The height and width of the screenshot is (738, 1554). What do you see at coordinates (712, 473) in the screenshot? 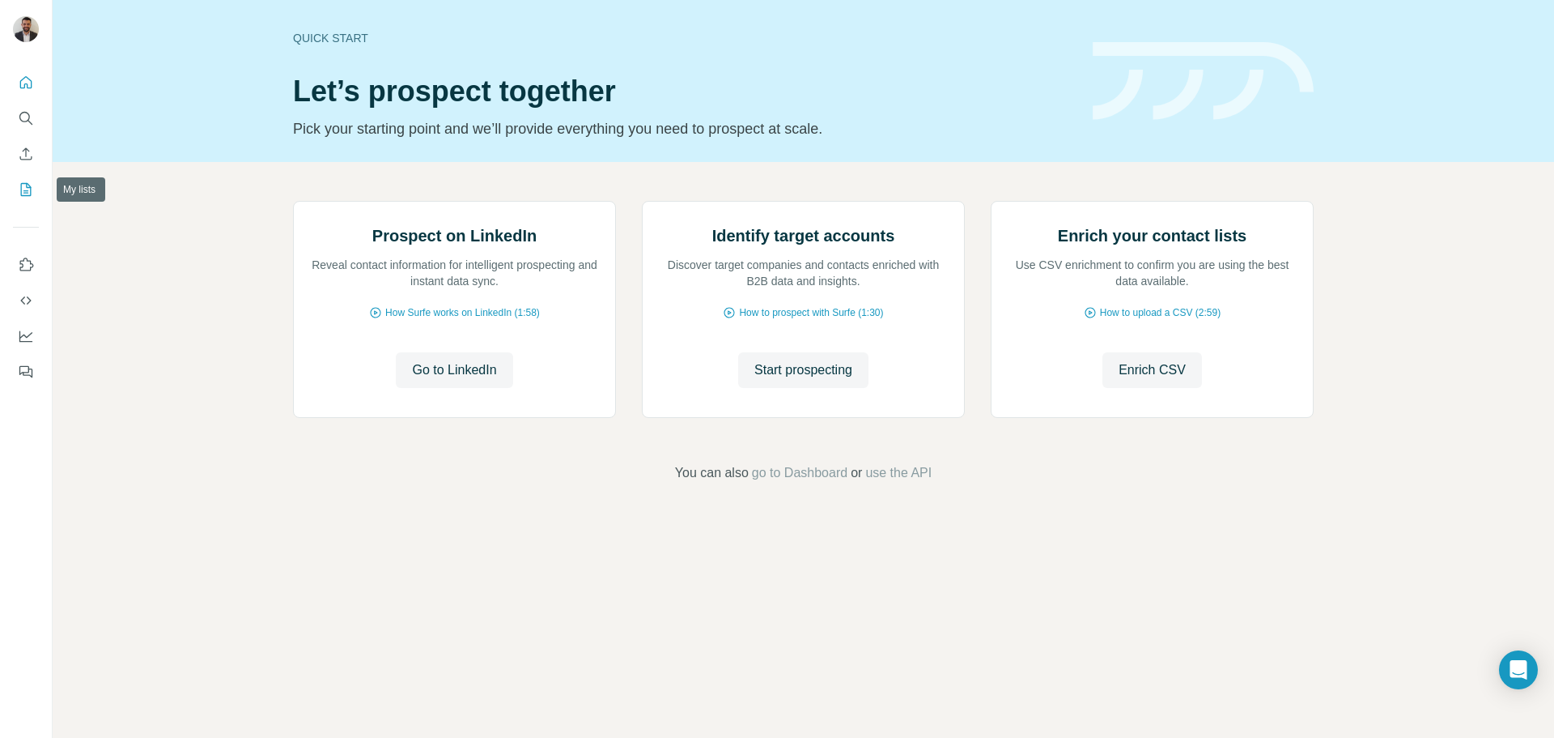
I see `span: You can also` at bounding box center [712, 473].